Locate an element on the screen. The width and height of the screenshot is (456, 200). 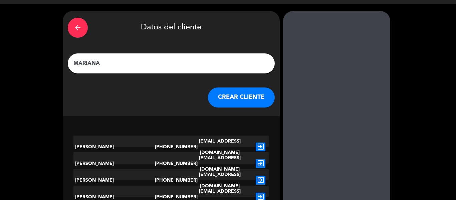
button: CREAR CLIENTE is located at coordinates (241, 97).